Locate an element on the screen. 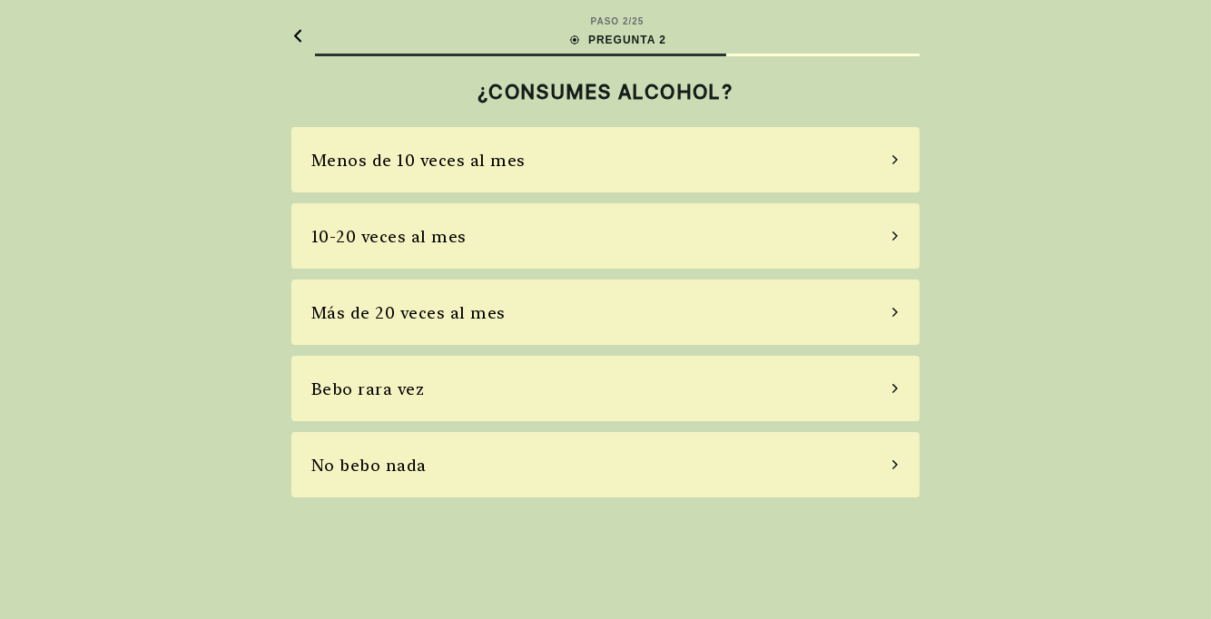 Image resolution: width=1211 pixels, height=619 pixels. font: PASO is located at coordinates (606, 21).